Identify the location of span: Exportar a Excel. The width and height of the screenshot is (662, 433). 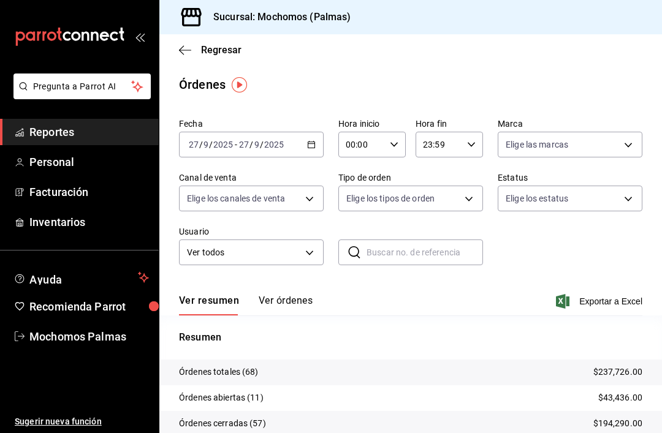
(600, 301).